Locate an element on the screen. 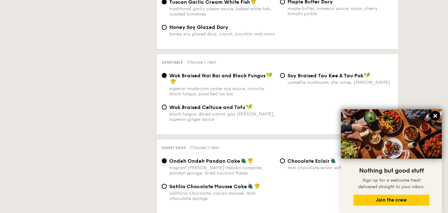  button: Join the crew is located at coordinates (391, 200).